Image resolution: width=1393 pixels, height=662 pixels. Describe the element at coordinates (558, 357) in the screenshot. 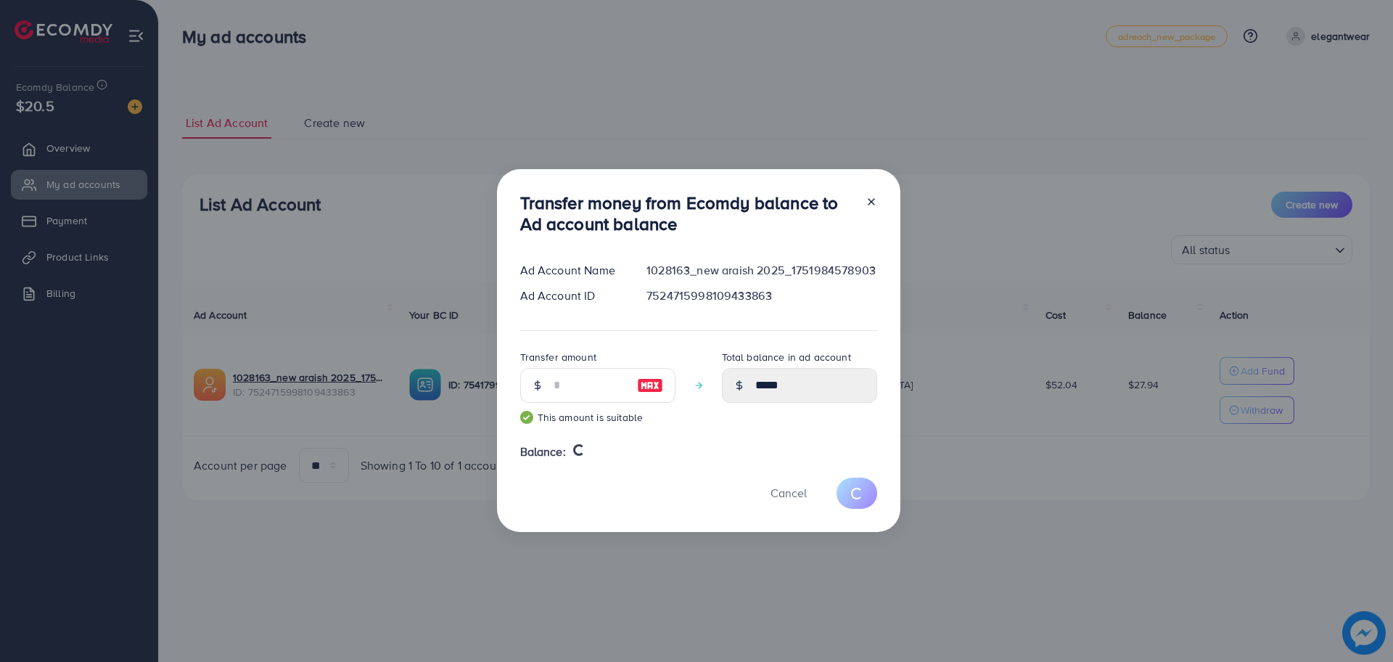

I see `label: Transfer amount` at that location.